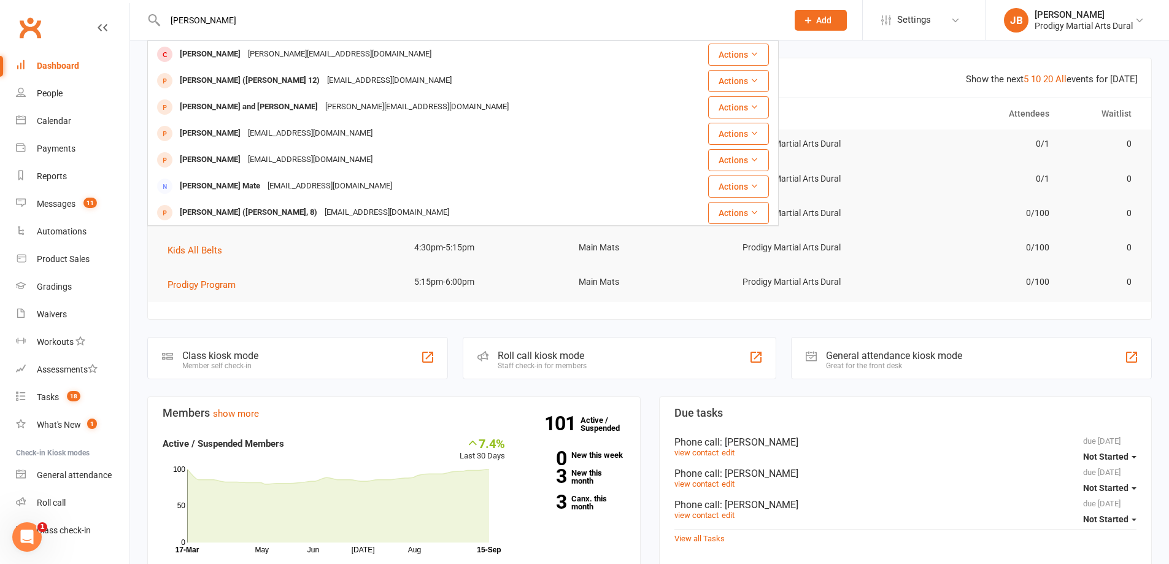 Image resolution: width=1169 pixels, height=564 pixels. What do you see at coordinates (72, 204) in the screenshot?
I see `a: Messages 11` at bounding box center [72, 204].